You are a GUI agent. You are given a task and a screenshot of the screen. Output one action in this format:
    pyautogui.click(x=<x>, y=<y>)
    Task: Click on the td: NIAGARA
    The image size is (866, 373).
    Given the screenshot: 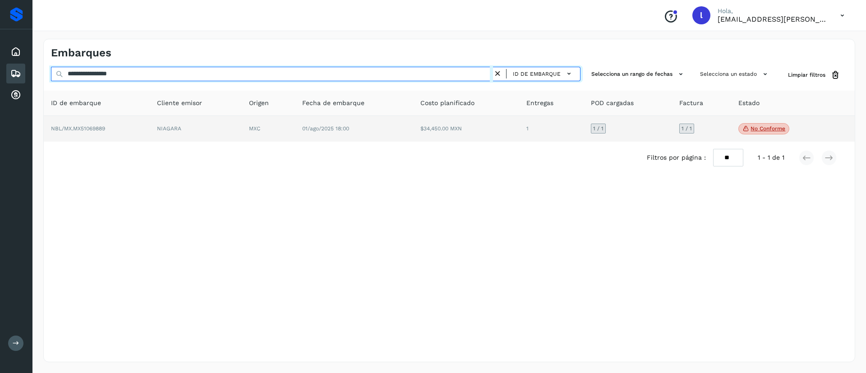 What is the action you would take?
    pyautogui.click(x=196, y=129)
    